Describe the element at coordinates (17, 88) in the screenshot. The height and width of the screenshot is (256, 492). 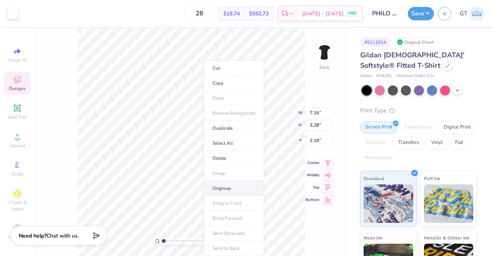
I see `span: Designs` at that location.